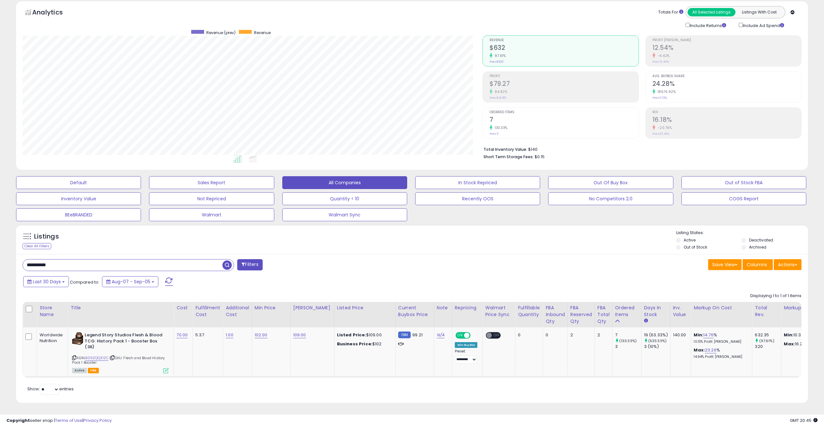 This screenshot has width=824, height=427. Describe the element at coordinates (761, 240) in the screenshot. I see `label: Deactivated` at that location.